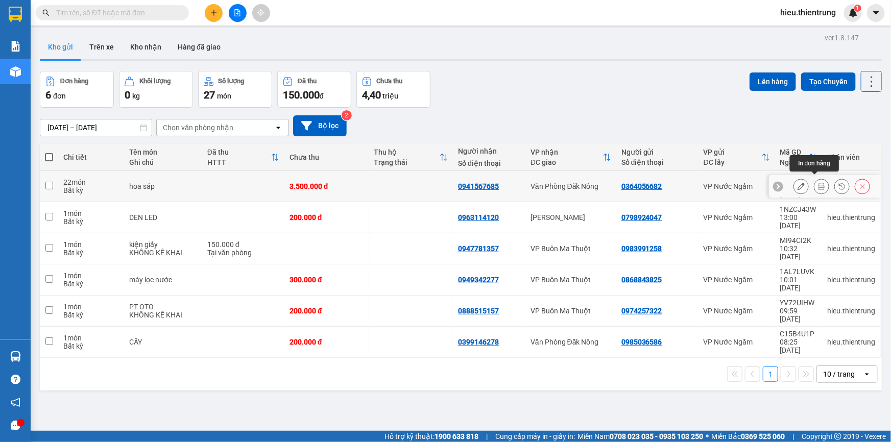  I want to click on div: MI94CI2K, so click(798, 240).